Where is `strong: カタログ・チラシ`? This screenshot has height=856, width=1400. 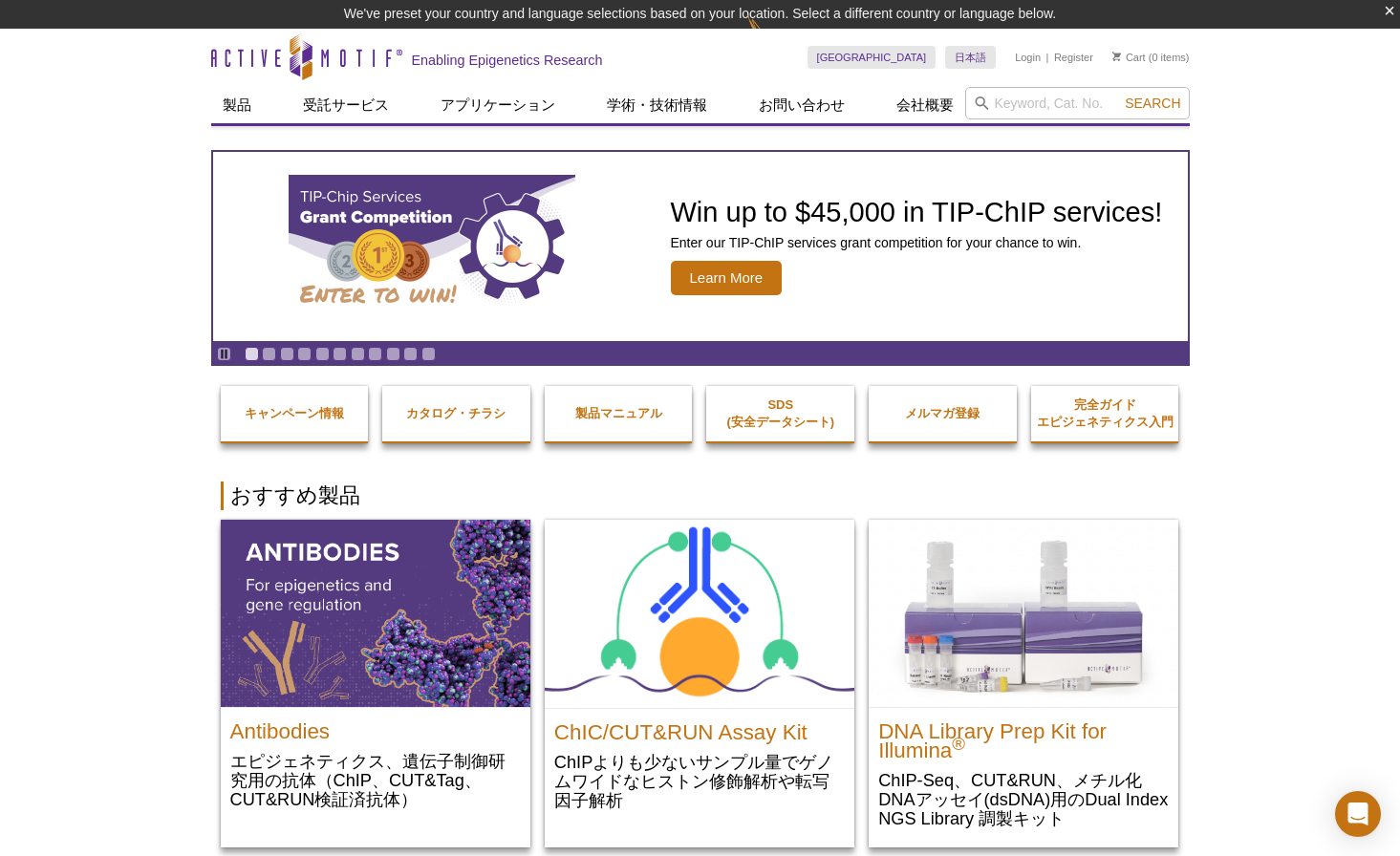 strong: カタログ・チラシ is located at coordinates (455, 412).